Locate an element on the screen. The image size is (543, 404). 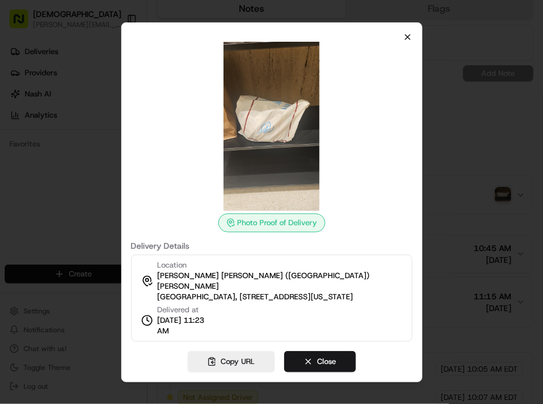
a: Powered byPylon is located at coordinates (112, 156).